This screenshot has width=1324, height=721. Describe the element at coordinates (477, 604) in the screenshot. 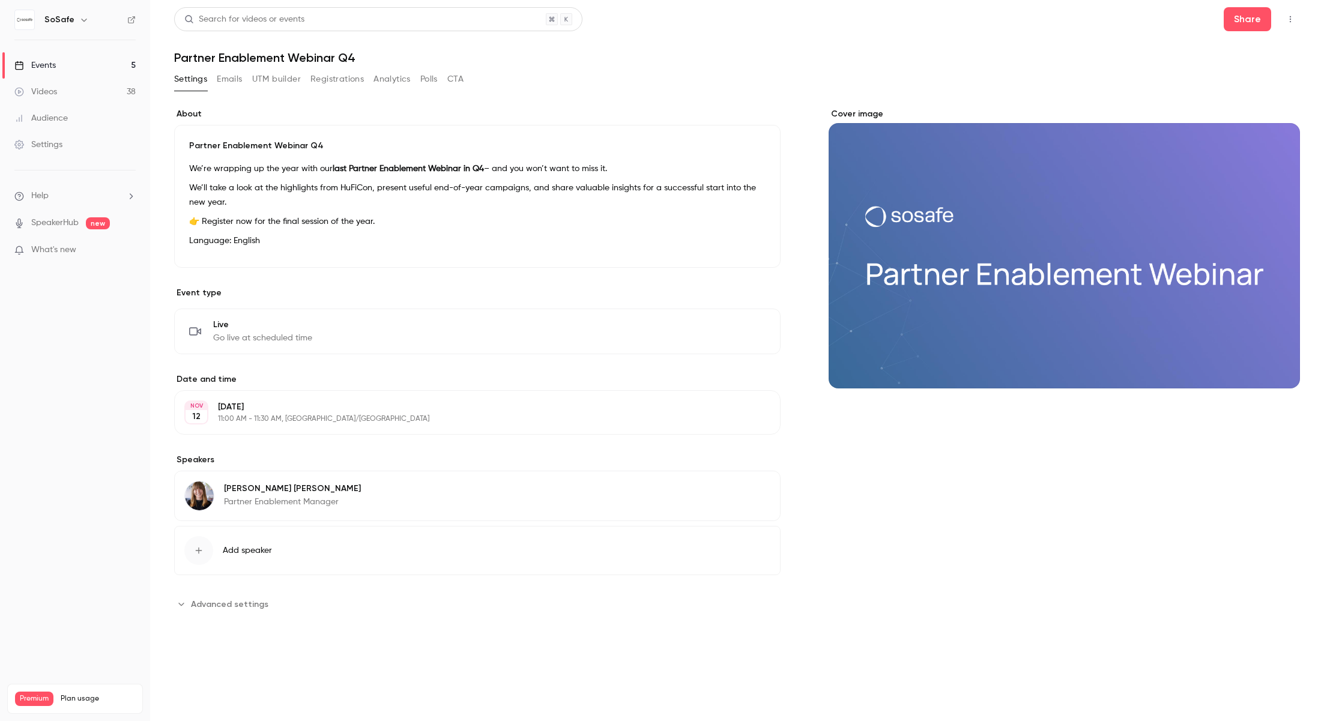

I see `section: Advanced settings` at that location.